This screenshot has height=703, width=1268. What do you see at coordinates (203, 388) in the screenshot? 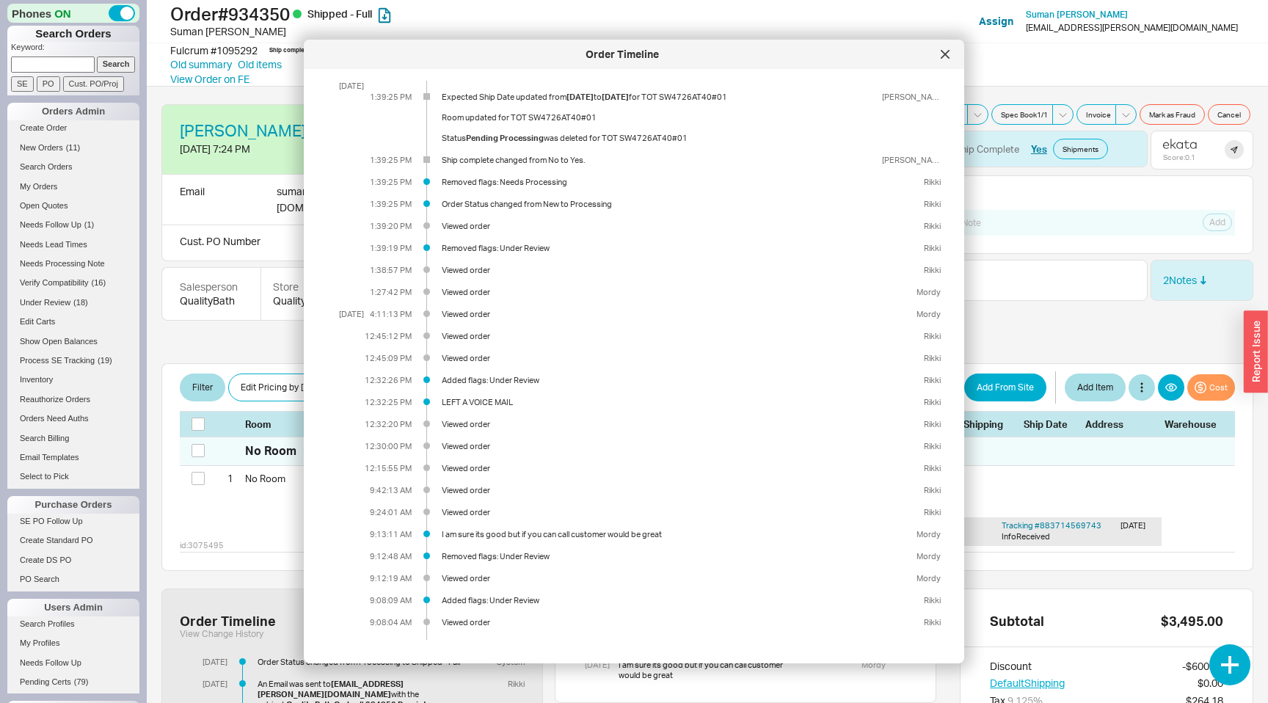
I see `button: Filter` at bounding box center [203, 388].